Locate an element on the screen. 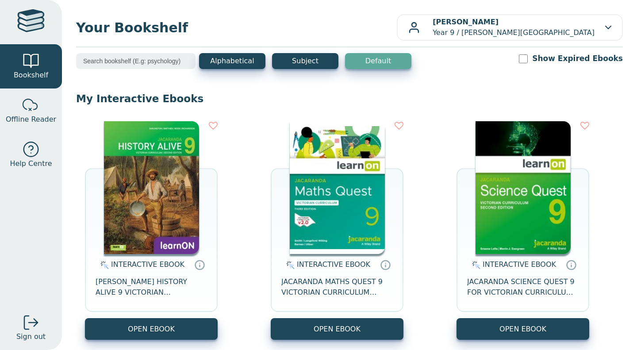  input: Search bookshelf (E.g: psychology) is located at coordinates (136, 61).